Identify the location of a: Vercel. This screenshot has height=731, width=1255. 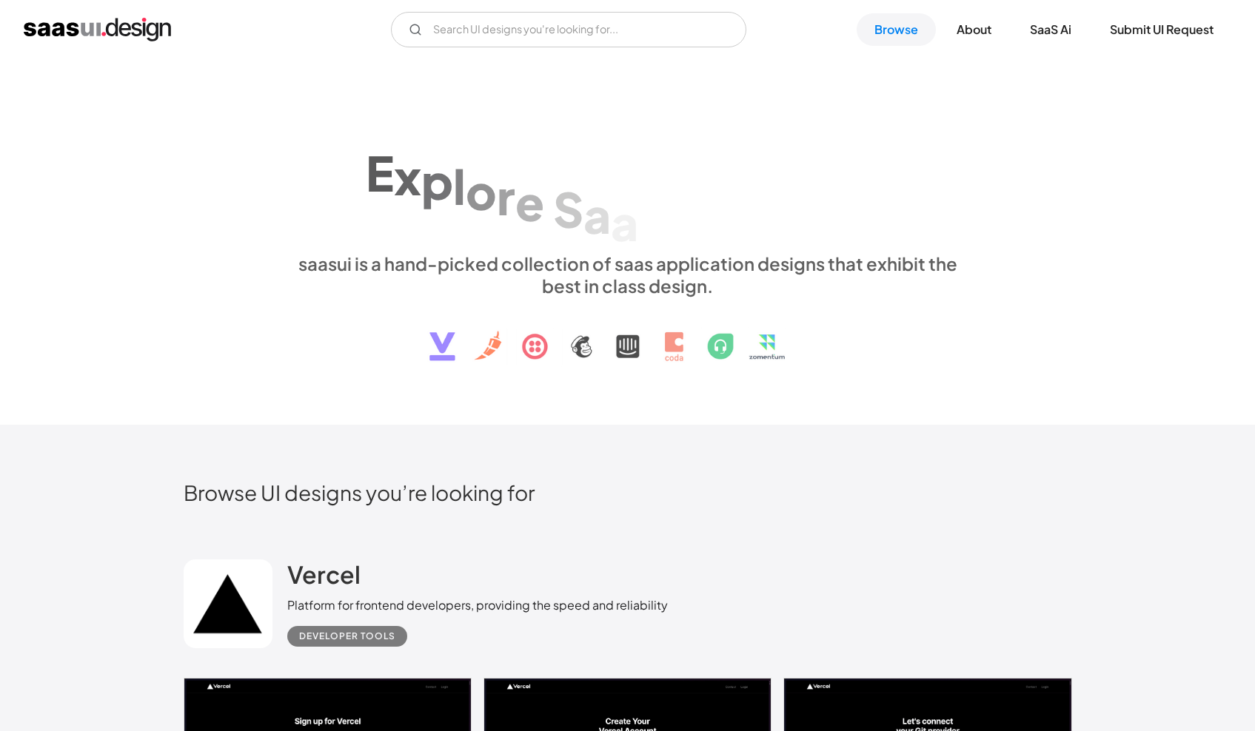
(324, 578).